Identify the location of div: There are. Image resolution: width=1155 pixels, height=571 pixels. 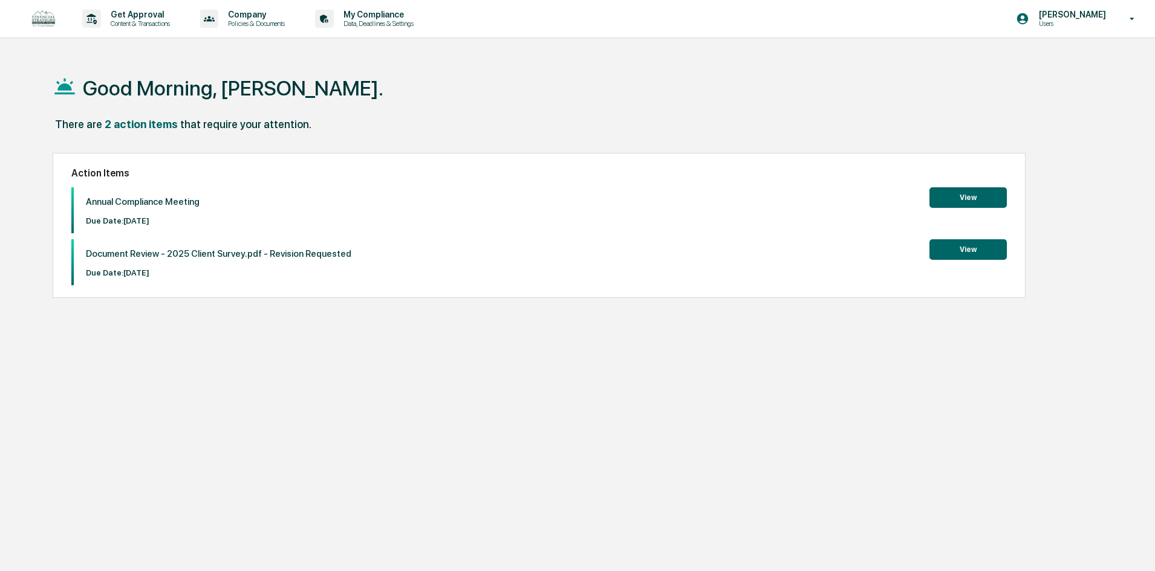
(79, 124).